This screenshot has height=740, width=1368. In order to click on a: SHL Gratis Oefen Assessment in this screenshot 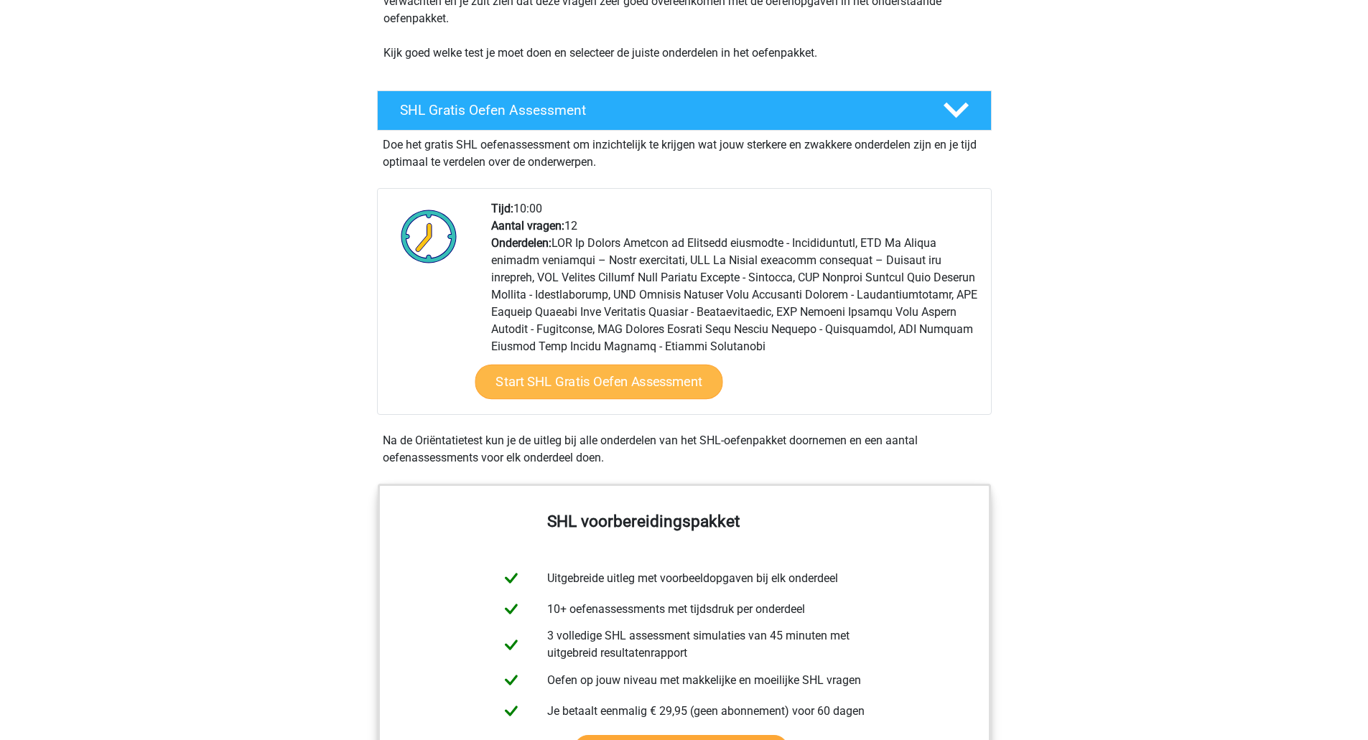, I will do `click(684, 111)`.